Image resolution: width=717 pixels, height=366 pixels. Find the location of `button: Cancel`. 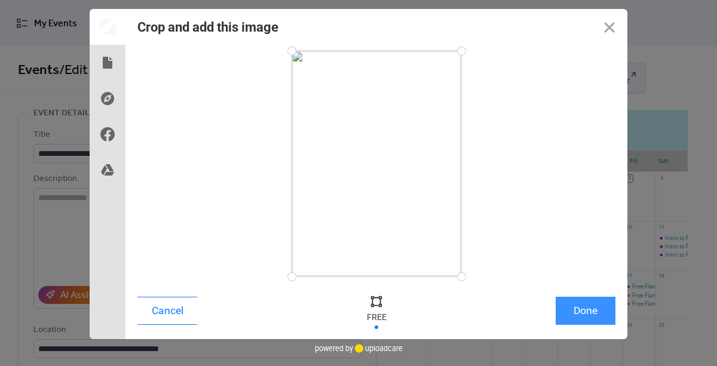

button: Cancel is located at coordinates (167, 311).